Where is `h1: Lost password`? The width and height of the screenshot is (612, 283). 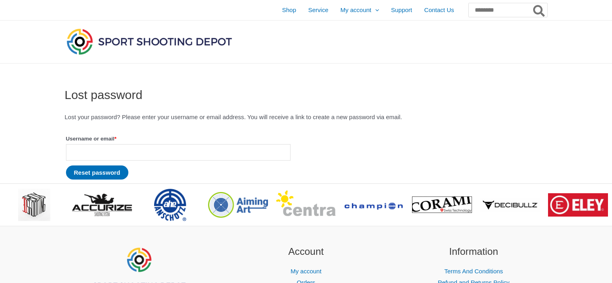 h1: Lost password is located at coordinates (306, 95).